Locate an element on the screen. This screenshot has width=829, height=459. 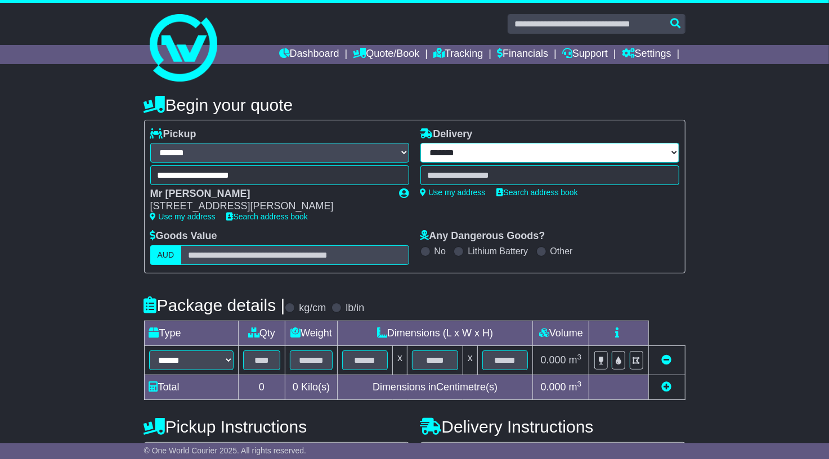
label: Goods Value is located at coordinates (184, 236).